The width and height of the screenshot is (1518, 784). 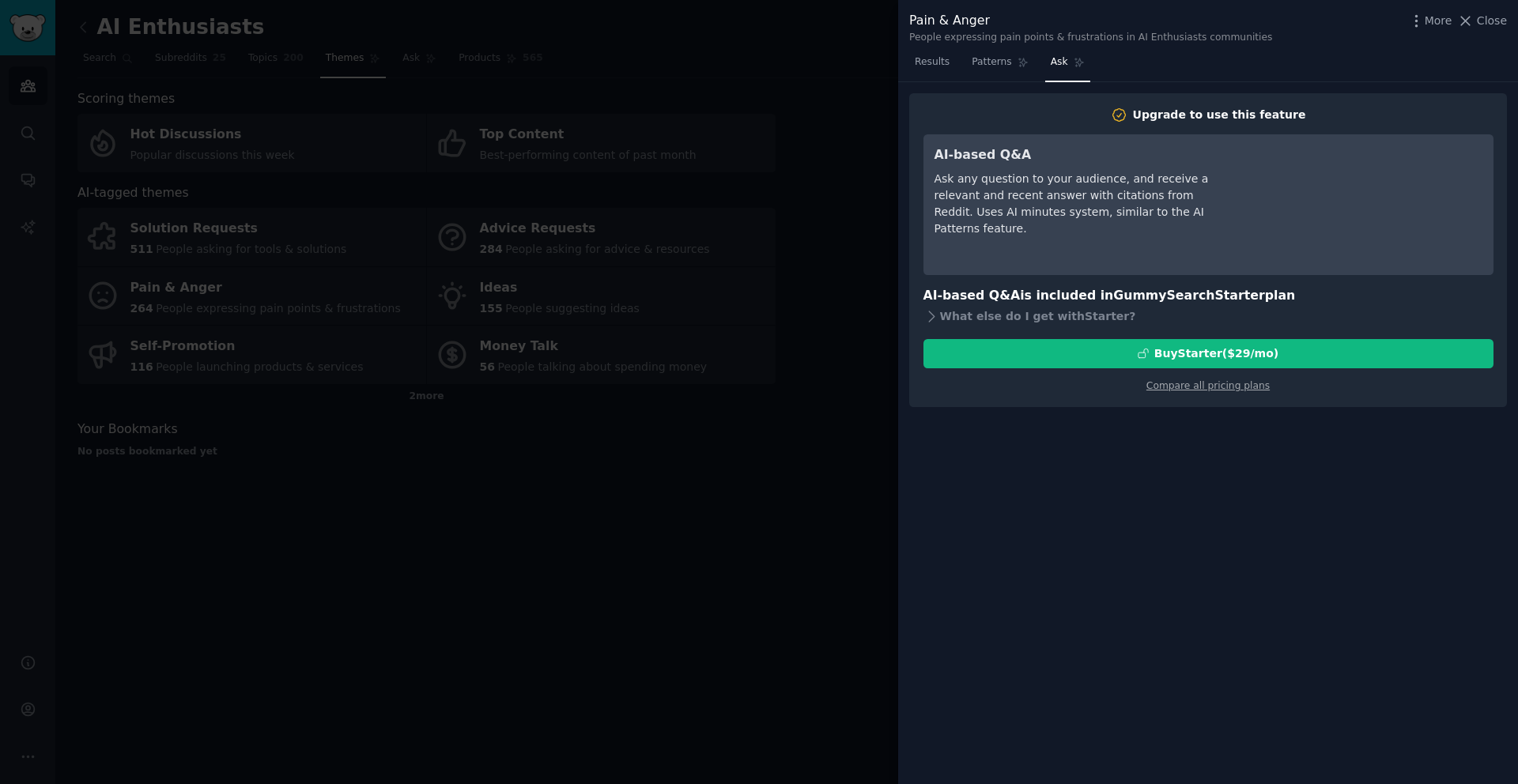 What do you see at coordinates (1493, 20) in the screenshot?
I see `span: Close` at bounding box center [1493, 20].